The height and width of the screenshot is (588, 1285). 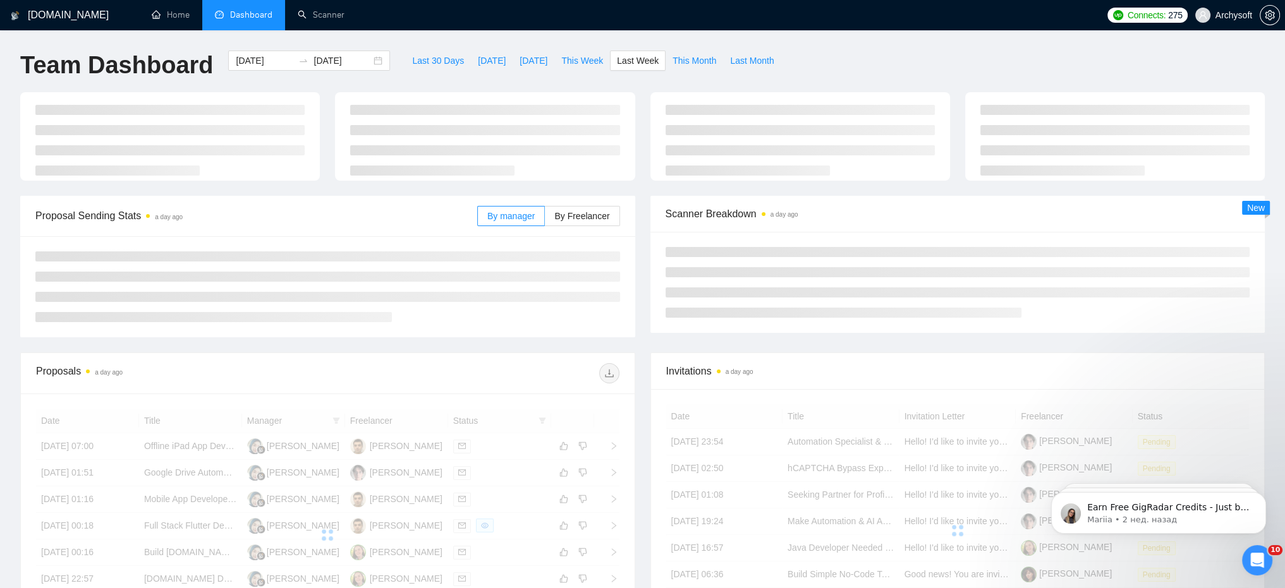 I want to click on span: Last Week, so click(x=638, y=61).